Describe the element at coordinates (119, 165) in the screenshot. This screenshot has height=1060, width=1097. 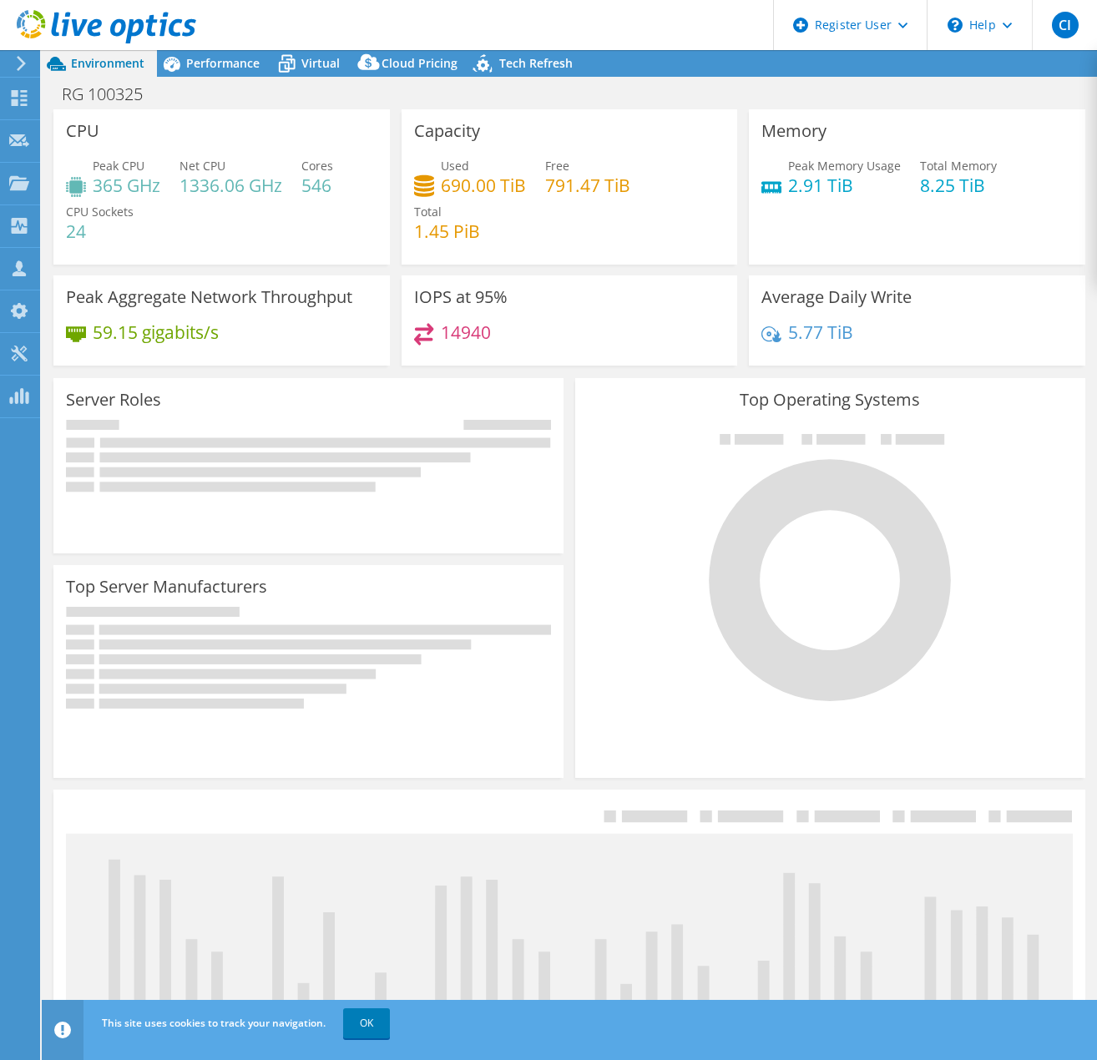
I see `span: Peak CPU` at that location.